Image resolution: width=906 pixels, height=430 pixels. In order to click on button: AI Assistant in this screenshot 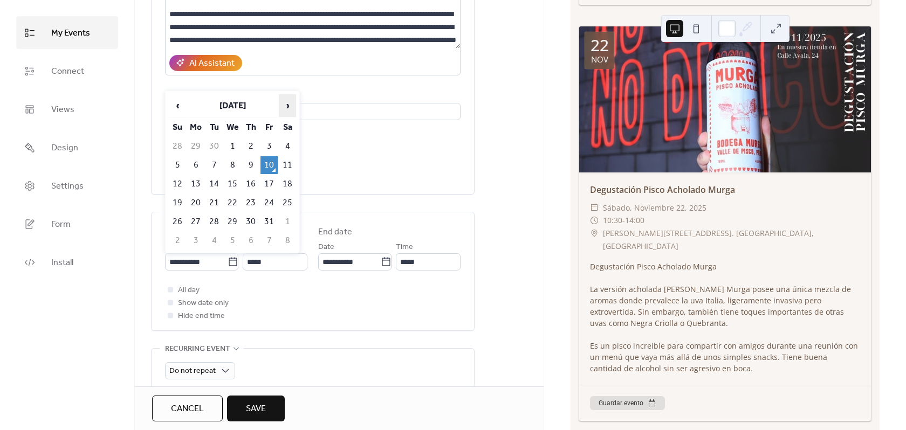, I will do `click(205, 63)`.